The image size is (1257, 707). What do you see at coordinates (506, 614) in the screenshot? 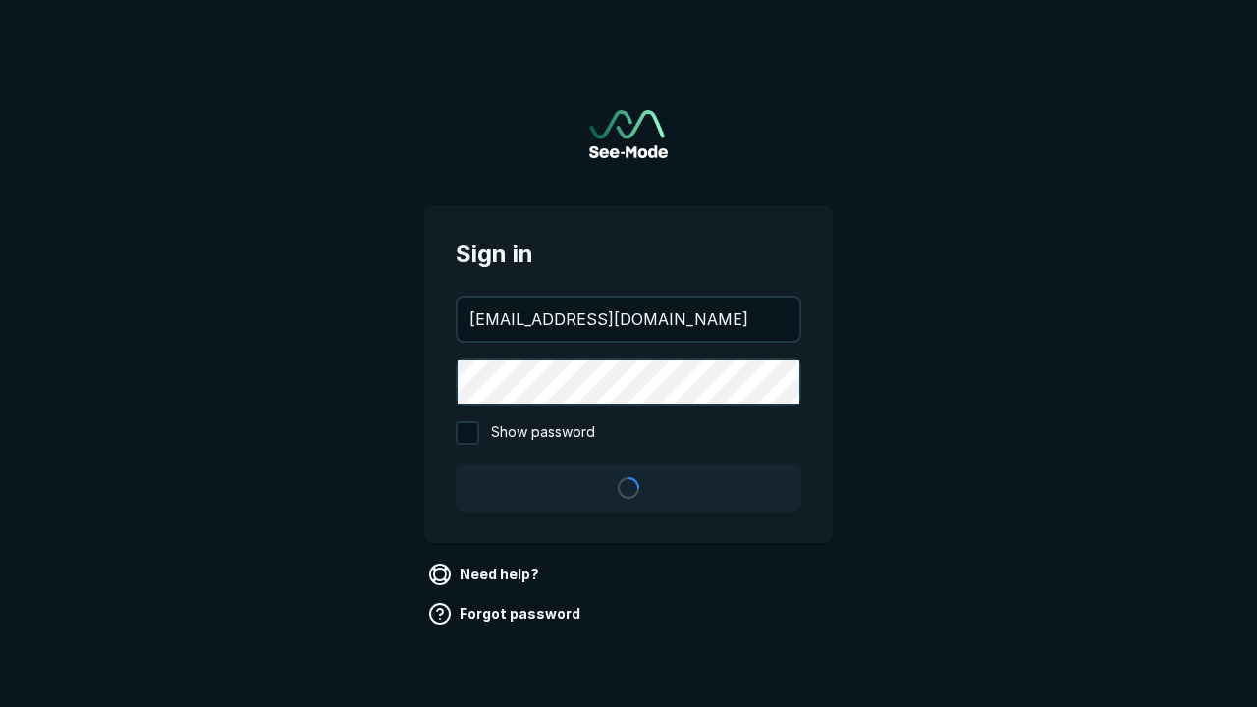
I see `a: Forgot password` at bounding box center [506, 614].